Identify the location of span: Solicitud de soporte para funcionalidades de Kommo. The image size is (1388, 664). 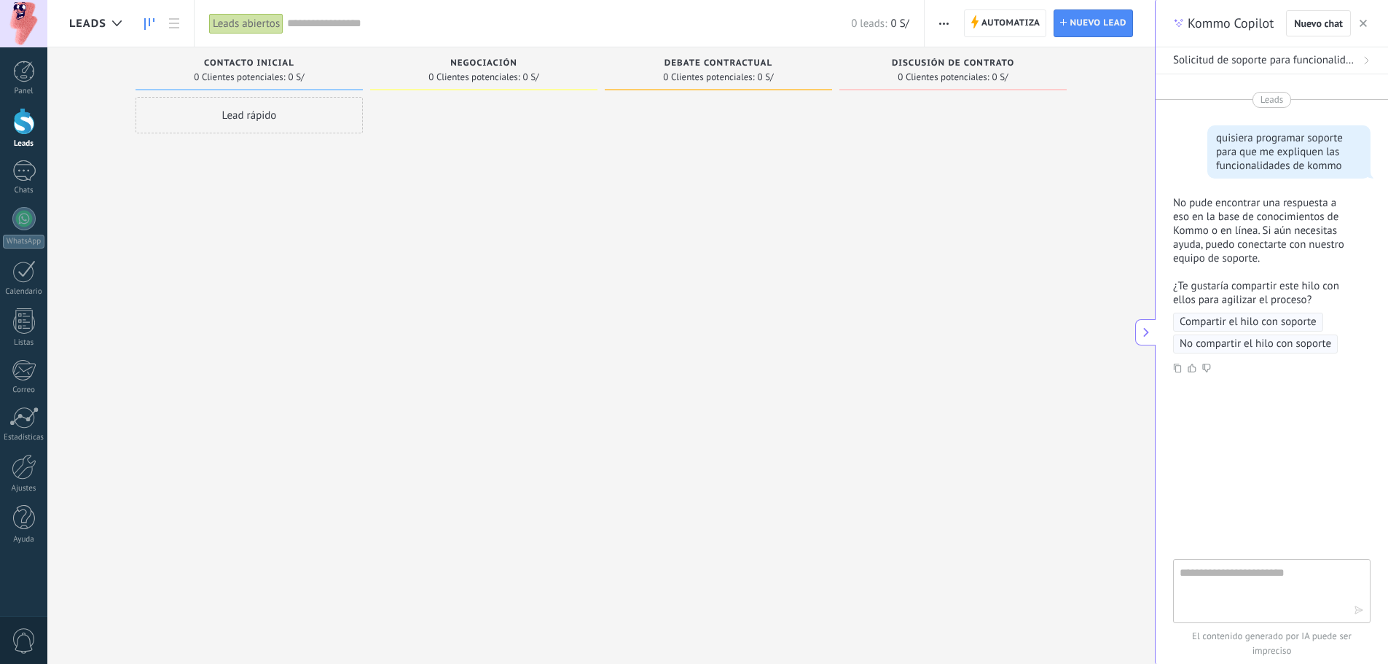
(1266, 60).